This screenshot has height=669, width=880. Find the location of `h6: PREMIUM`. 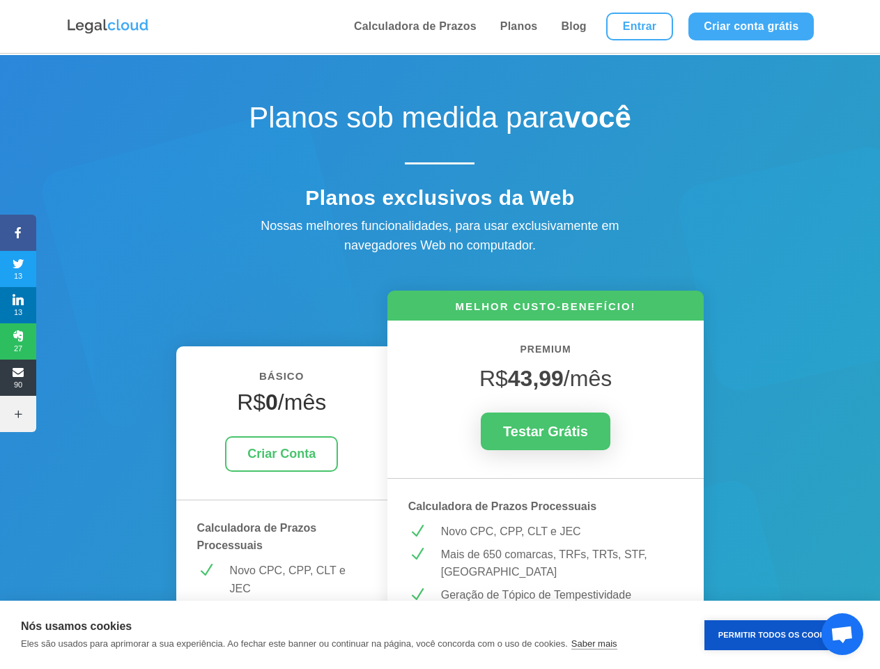

h6: PREMIUM is located at coordinates (545, 353).